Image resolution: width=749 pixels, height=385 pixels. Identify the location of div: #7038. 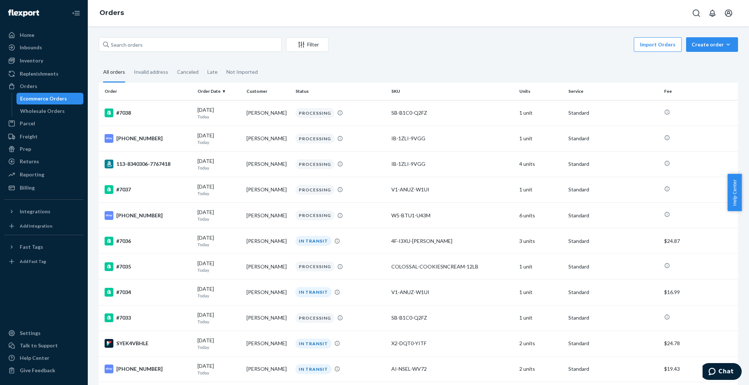
(148, 113).